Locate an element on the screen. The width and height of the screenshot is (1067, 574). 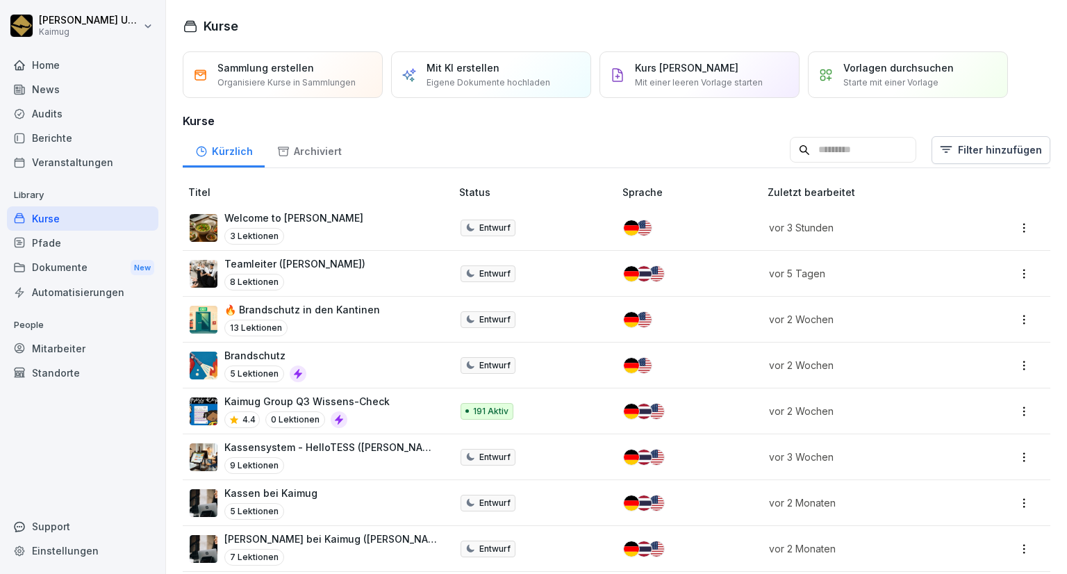
h3: Kurse is located at coordinates (616, 121).